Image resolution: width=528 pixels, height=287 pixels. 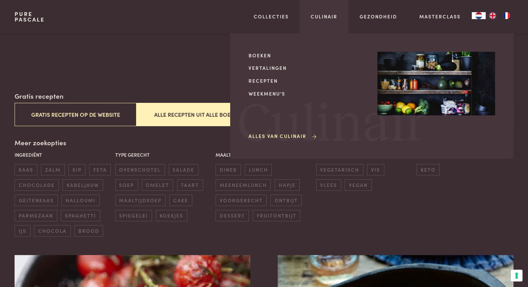 I want to click on a: Collecties, so click(x=271, y=16).